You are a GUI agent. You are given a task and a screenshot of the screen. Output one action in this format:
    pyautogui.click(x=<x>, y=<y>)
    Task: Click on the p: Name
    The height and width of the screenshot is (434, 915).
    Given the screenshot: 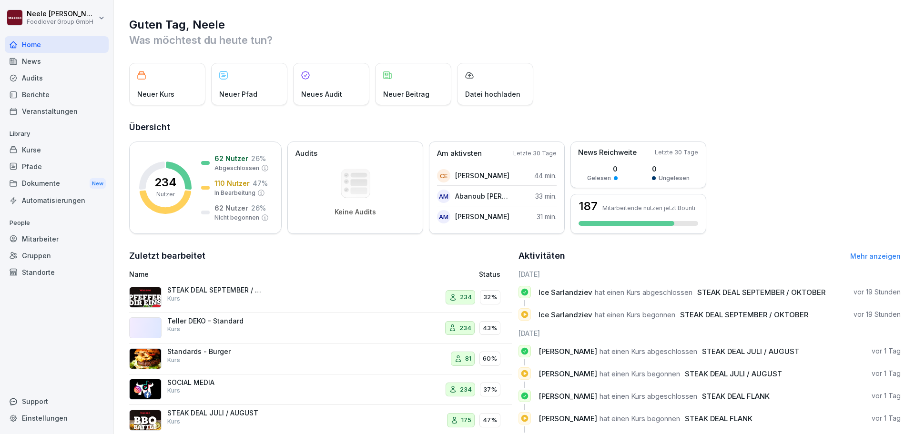 What is the action you would take?
    pyautogui.click(x=249, y=274)
    